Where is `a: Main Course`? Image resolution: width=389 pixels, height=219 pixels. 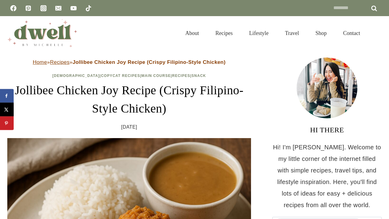
a: Main Course is located at coordinates (156, 76).